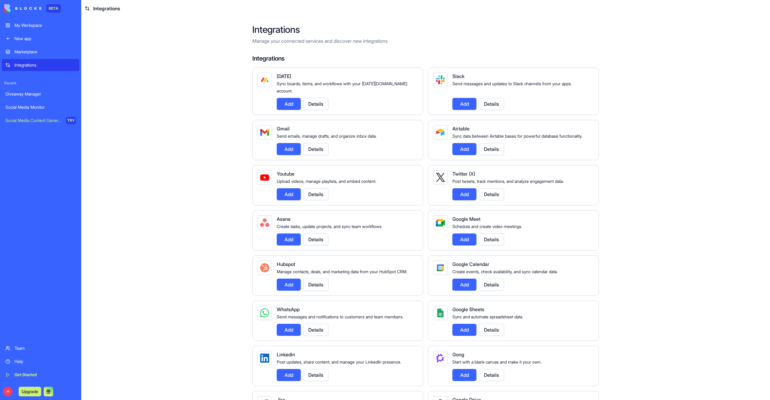 This screenshot has width=770, height=400. Describe the element at coordinates (107, 8) in the screenshot. I see `span: Integrations` at that location.